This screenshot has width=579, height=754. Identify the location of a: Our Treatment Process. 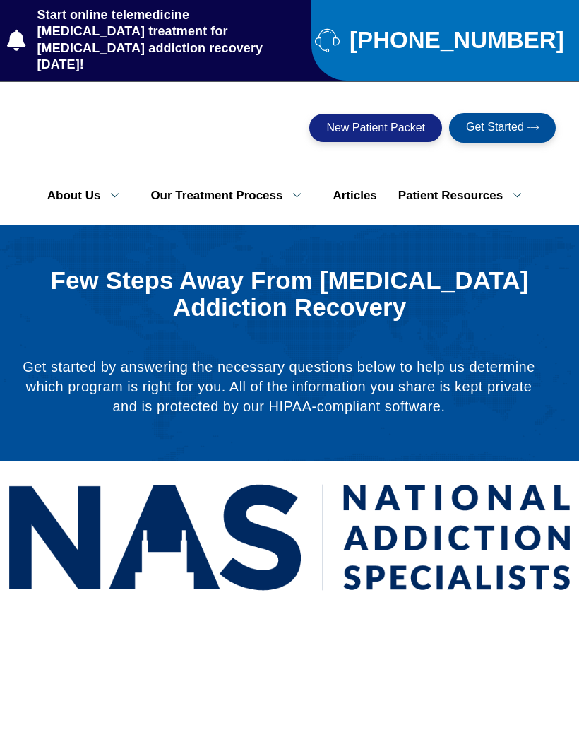
(231, 196).